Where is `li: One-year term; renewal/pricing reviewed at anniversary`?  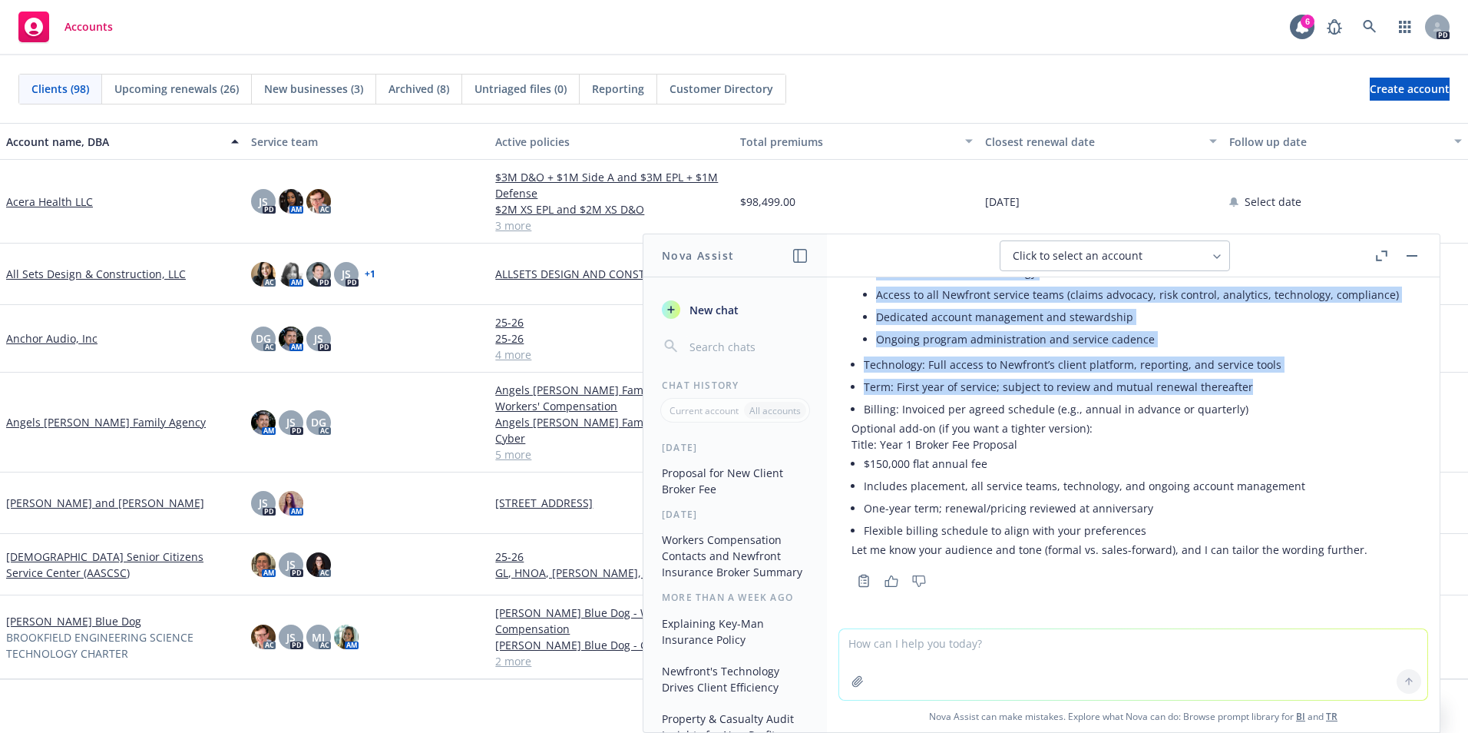 li: One-year term; renewal/pricing reviewed at anniversary is located at coordinates (1131, 508).